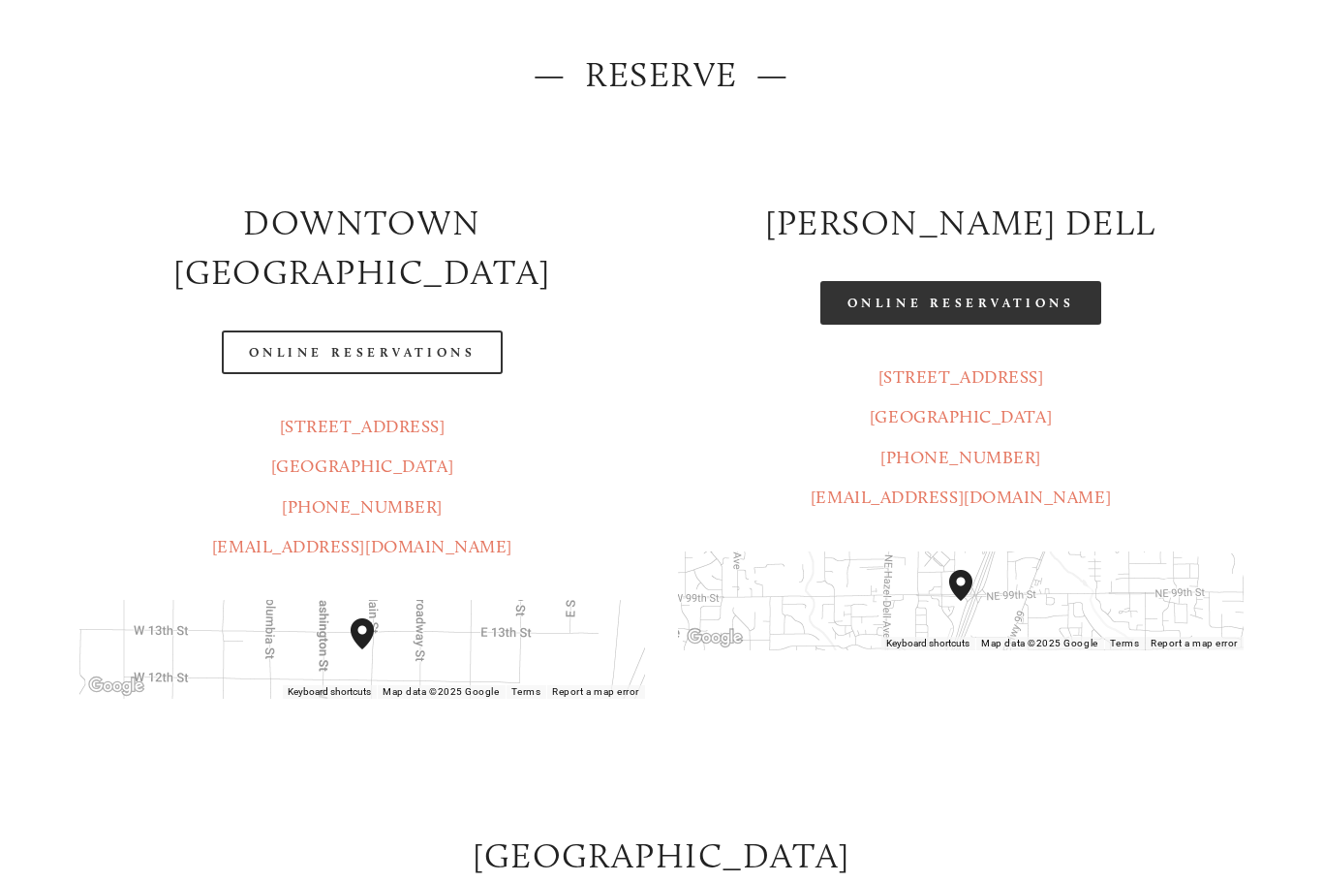  What do you see at coordinates (973, 601) in the screenshot?
I see `div: Amaro's Table 816 Northeast 98th Circle Vancouver, WA, 98665, United States` at bounding box center [973, 601].